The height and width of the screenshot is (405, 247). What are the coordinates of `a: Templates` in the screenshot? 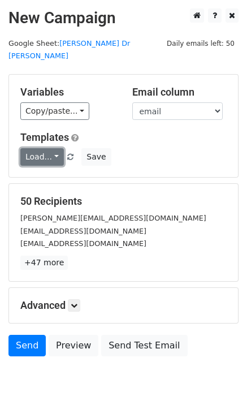 It's located at (45, 137).